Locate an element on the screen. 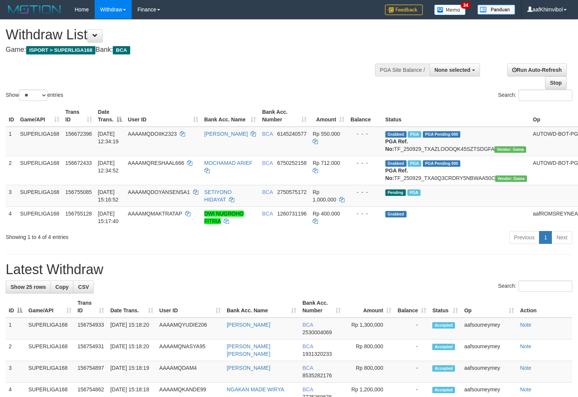 The height and width of the screenshot is (397, 578). span: Copy 8535282176 to clipboard is located at coordinates (317, 376).